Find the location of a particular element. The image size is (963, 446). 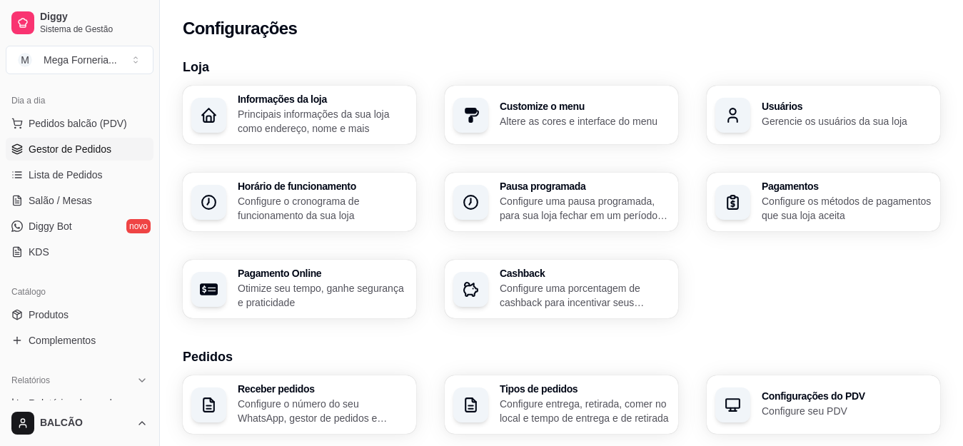

span: BALCÃO is located at coordinates (85, 423).